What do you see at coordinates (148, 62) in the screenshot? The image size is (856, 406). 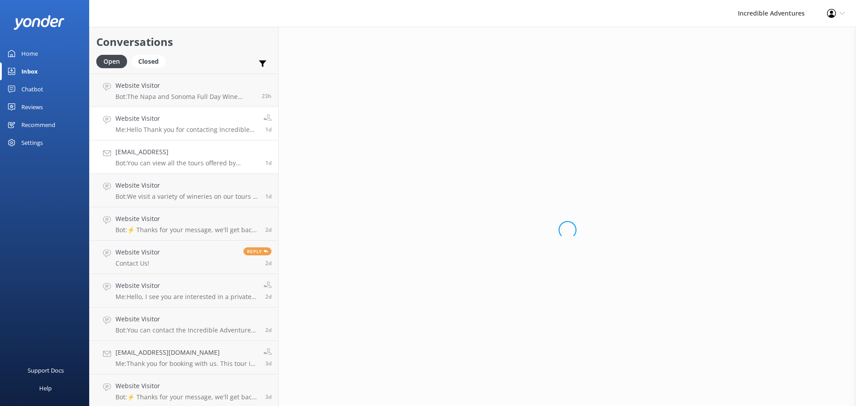 I see `div: Closed` at bounding box center [148, 62].